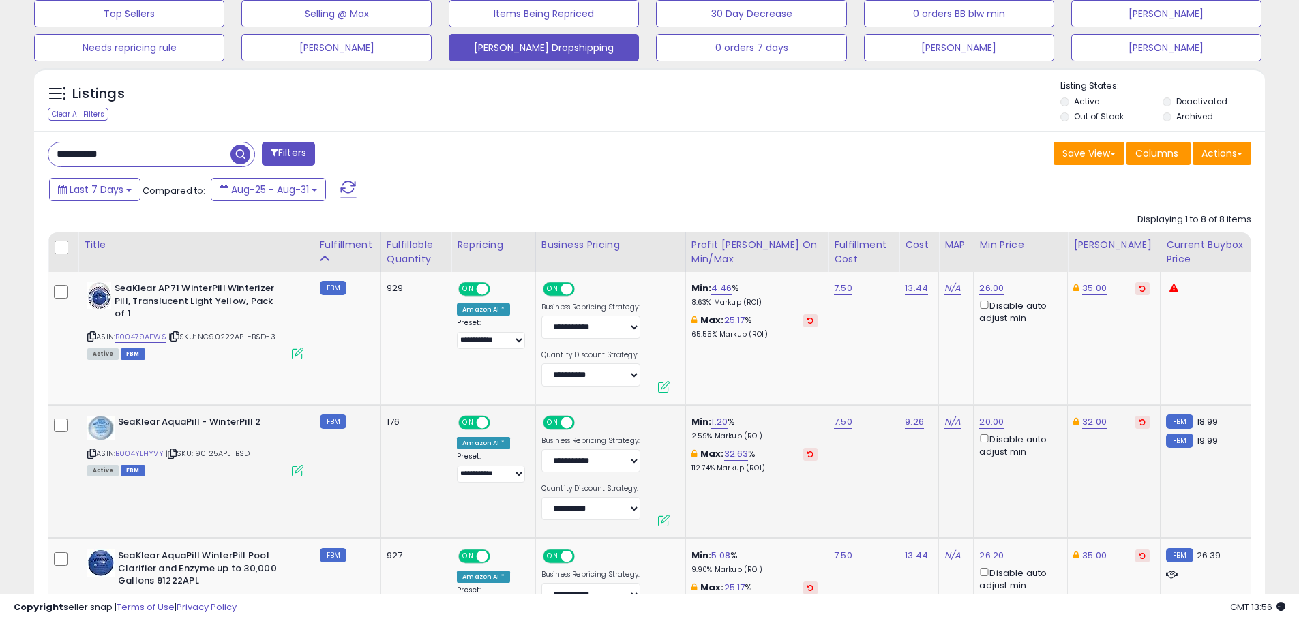 The image size is (1299, 621). Describe the element at coordinates (145, 607) in the screenshot. I see `a: Terms of Use` at that location.